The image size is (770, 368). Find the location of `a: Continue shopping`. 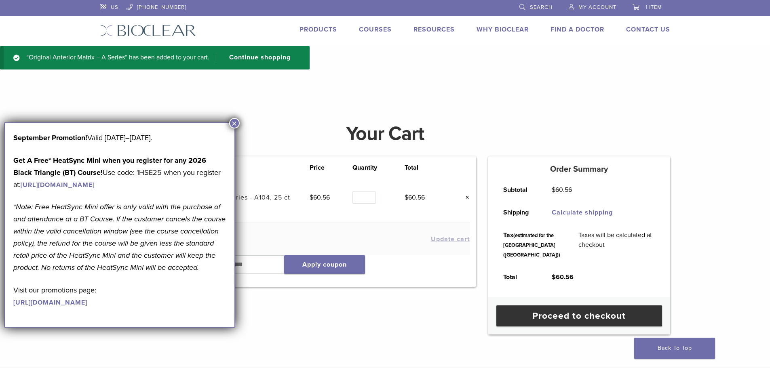

a: Continue shopping is located at coordinates (256, 58).